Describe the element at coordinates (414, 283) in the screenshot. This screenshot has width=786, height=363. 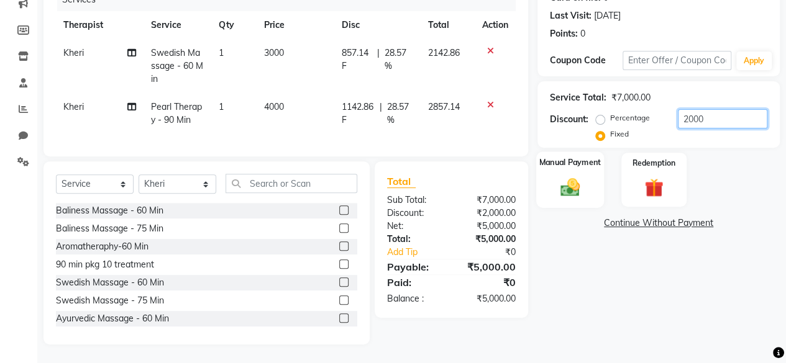
I see `div: Paid:` at that location.